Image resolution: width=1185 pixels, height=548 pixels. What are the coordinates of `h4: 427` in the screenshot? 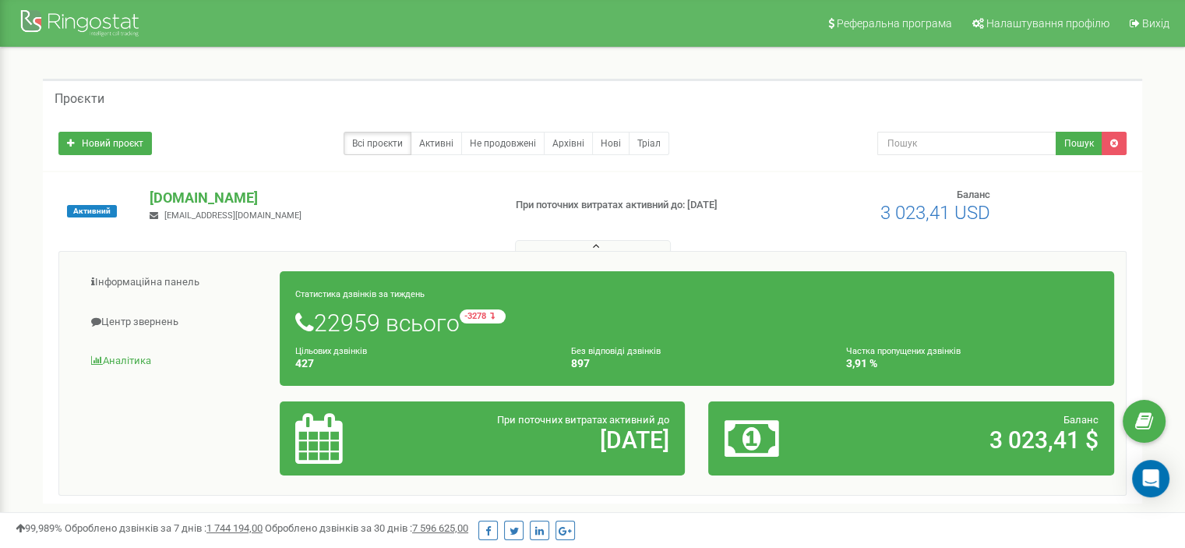 It's located at (421, 363).